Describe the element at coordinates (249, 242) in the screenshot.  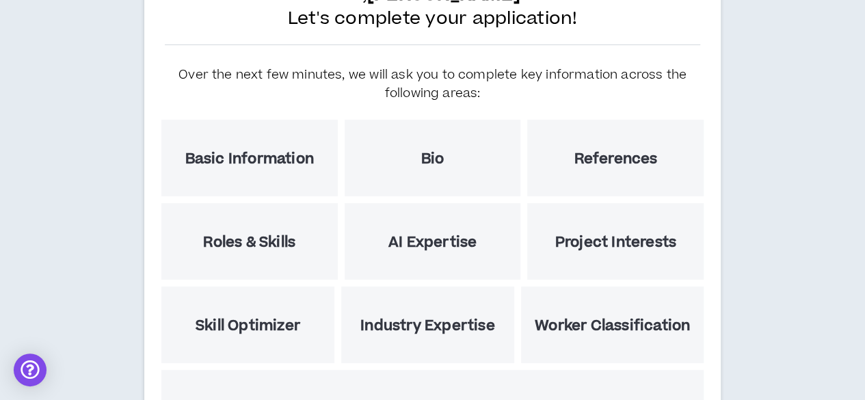
I see `h5: Roles & Skills` at that location.